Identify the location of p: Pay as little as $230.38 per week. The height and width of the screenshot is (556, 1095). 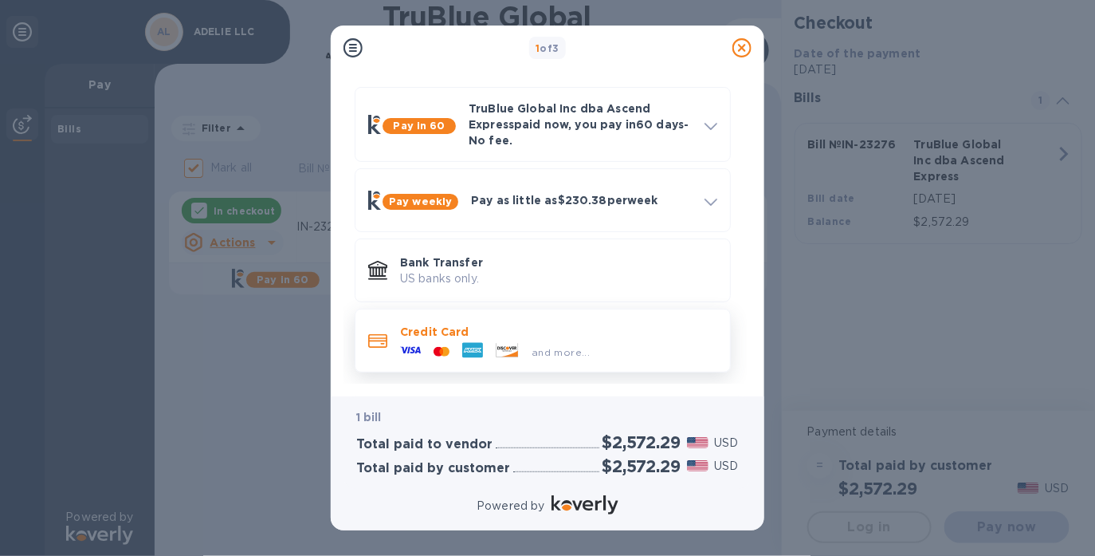
(581, 200).